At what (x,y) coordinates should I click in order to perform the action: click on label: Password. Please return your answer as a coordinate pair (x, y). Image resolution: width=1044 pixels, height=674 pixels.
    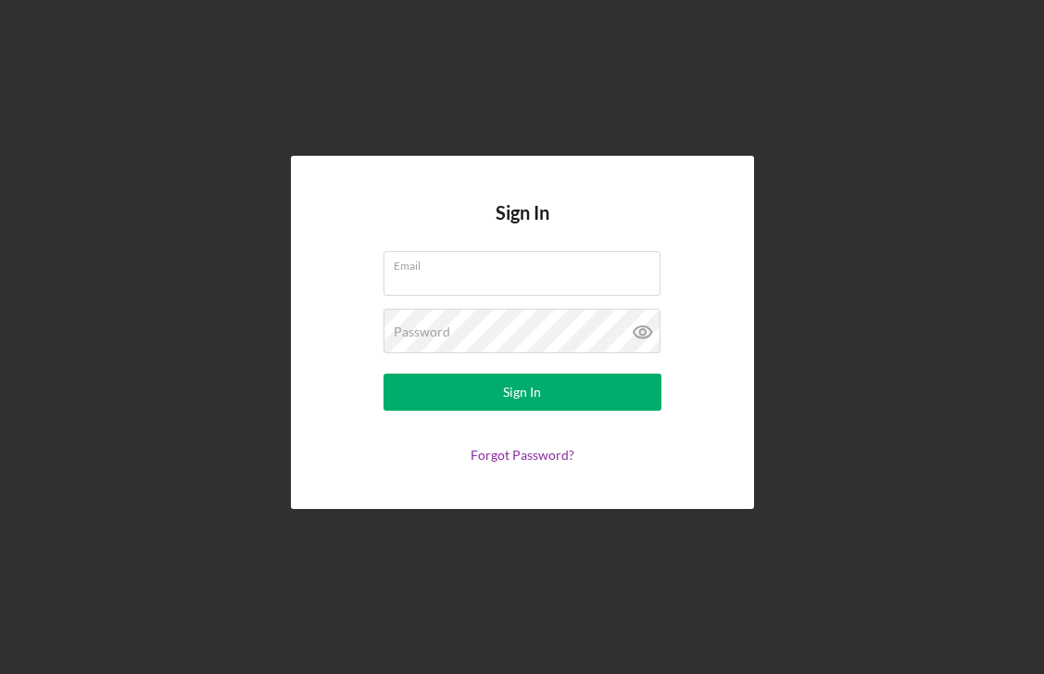
    Looking at the image, I should click on (422, 332).